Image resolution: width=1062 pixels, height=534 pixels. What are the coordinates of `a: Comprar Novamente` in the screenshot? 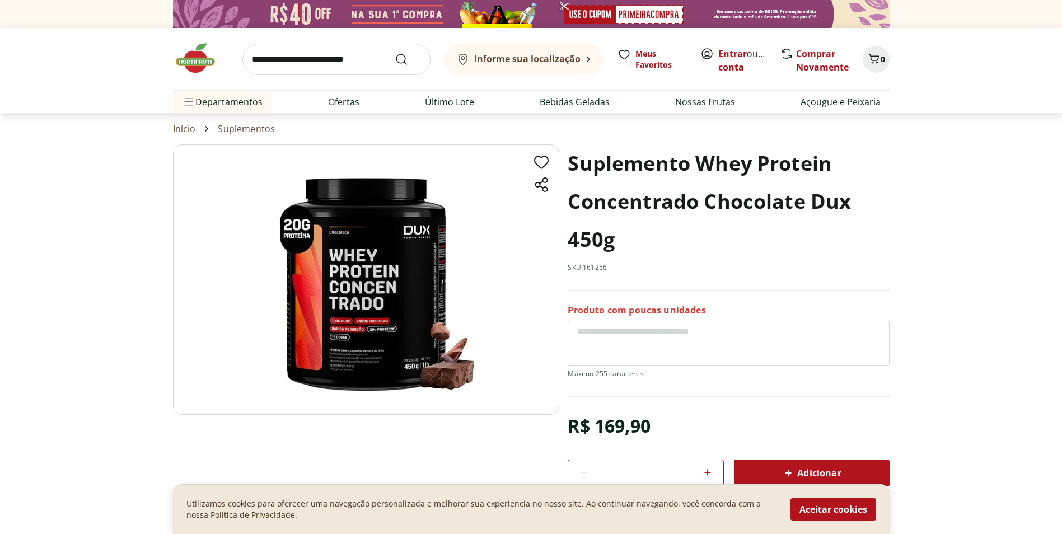 It's located at (822, 60).